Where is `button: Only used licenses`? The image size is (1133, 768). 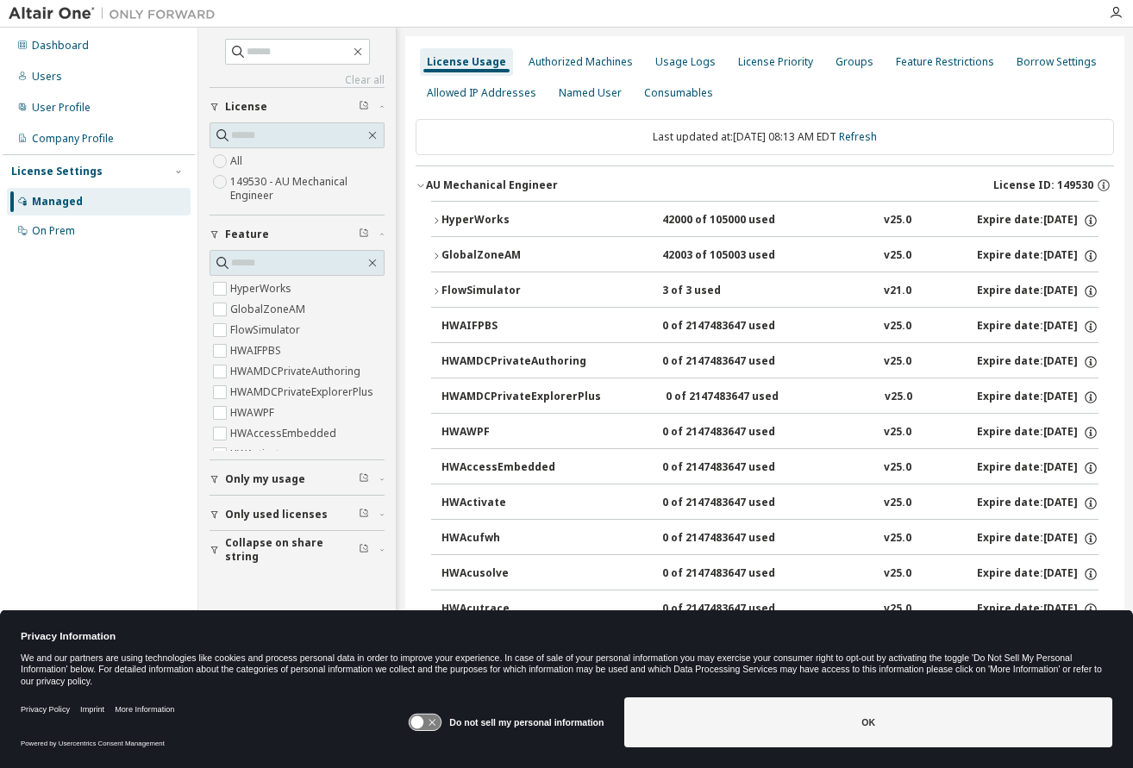
button: Only used licenses is located at coordinates (296, 515).